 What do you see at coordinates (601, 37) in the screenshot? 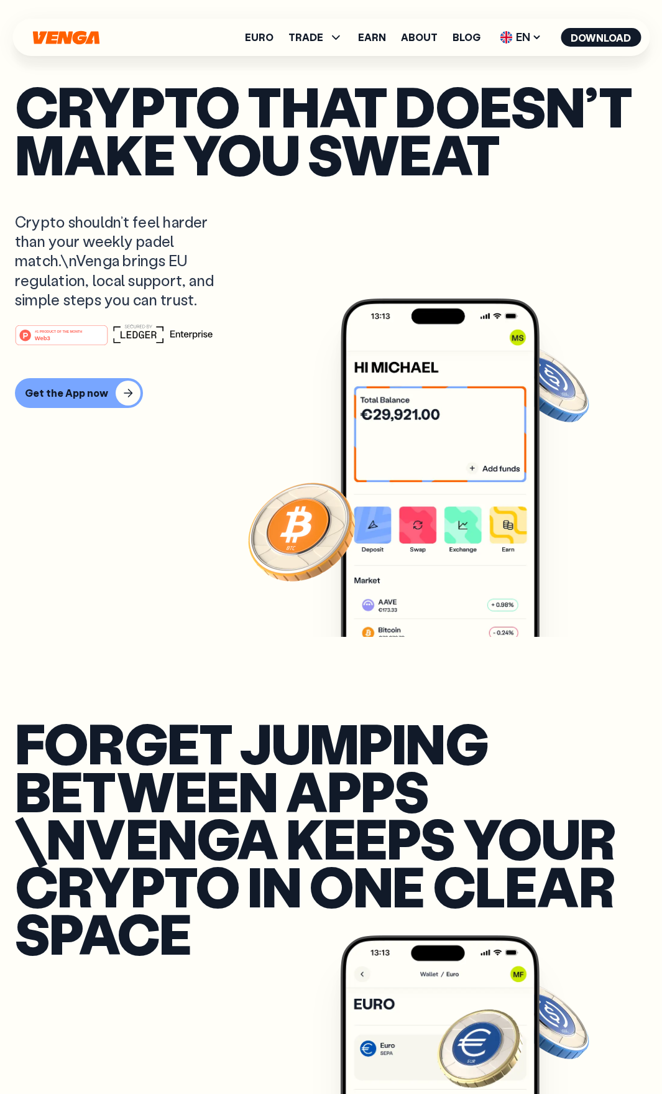
I see `a: Download` at bounding box center [601, 37].